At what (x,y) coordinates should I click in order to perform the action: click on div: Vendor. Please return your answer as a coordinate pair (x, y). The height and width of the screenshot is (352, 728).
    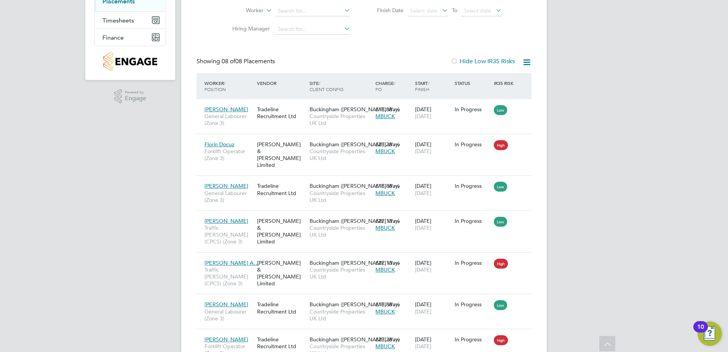
    Looking at the image, I should click on (282, 83).